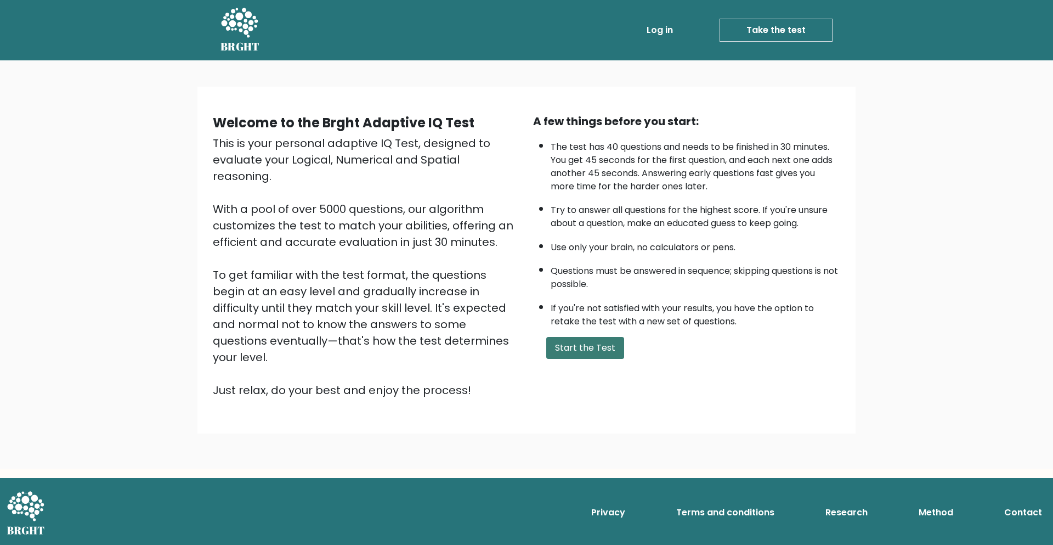 The width and height of the screenshot is (1053, 545). Describe the element at coordinates (696, 312) in the screenshot. I see `li: If you're not satisfied with your results, you have the option to retake the test with a new set ...` at that location.